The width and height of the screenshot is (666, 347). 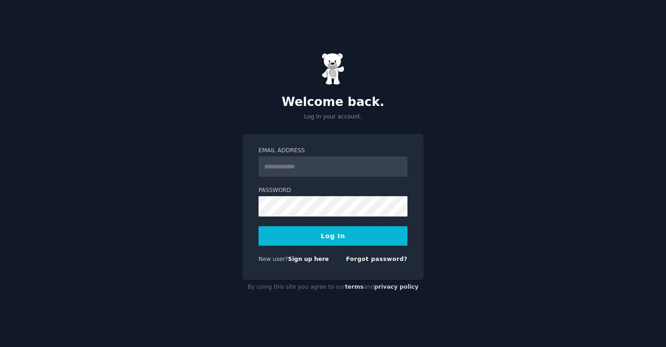 I want to click on a: privacy policy, so click(x=396, y=287).